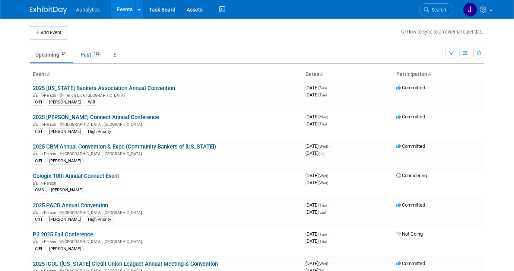 The height and width of the screenshot is (271, 514). What do you see at coordinates (322, 154) in the screenshot?
I see `span: (Fri)` at bounding box center [322, 154].